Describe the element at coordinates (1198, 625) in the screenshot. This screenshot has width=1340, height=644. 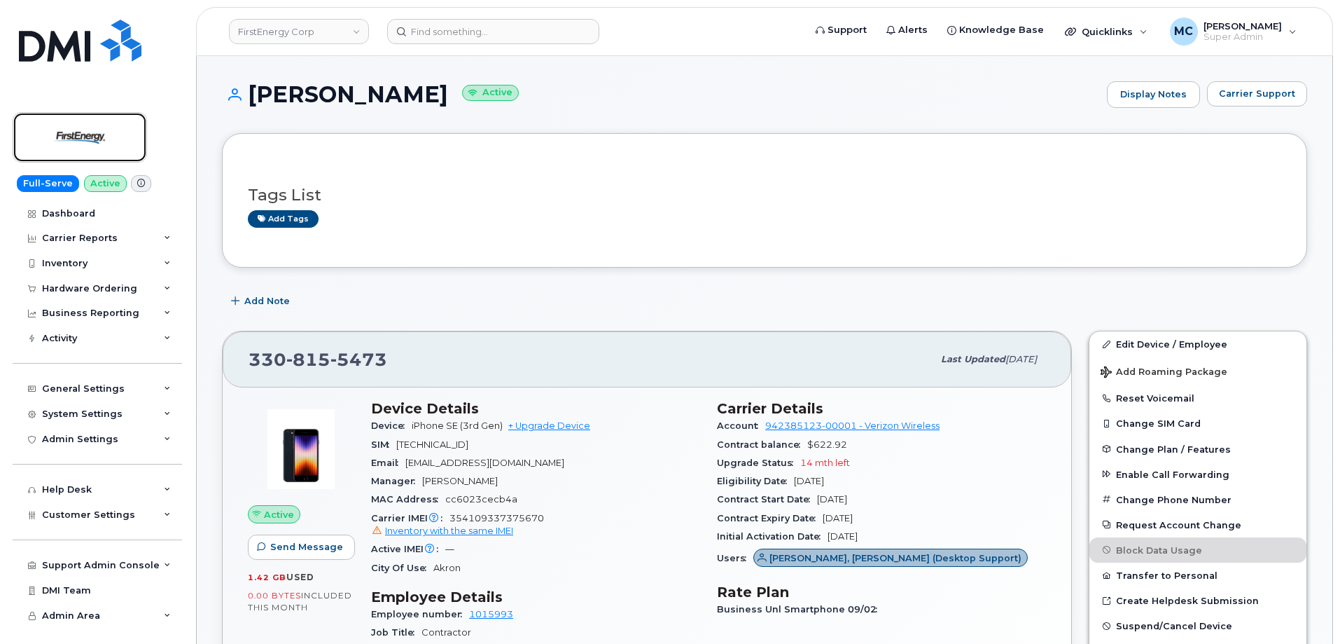
I see `button: Suspend/Cancel Device` at that location.